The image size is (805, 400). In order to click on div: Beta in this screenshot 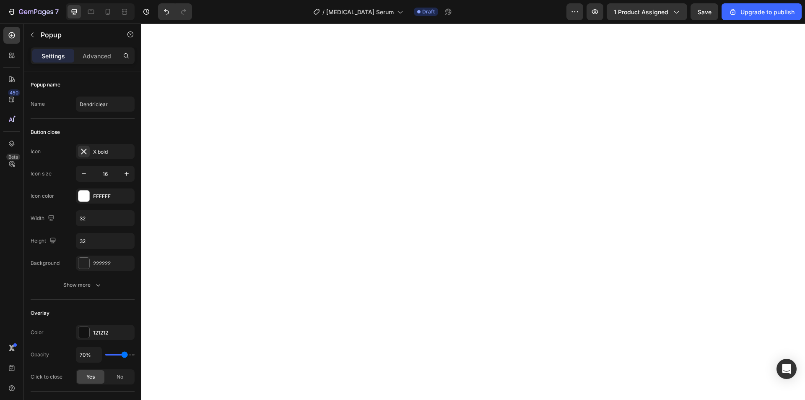, I will do `click(13, 157)`.